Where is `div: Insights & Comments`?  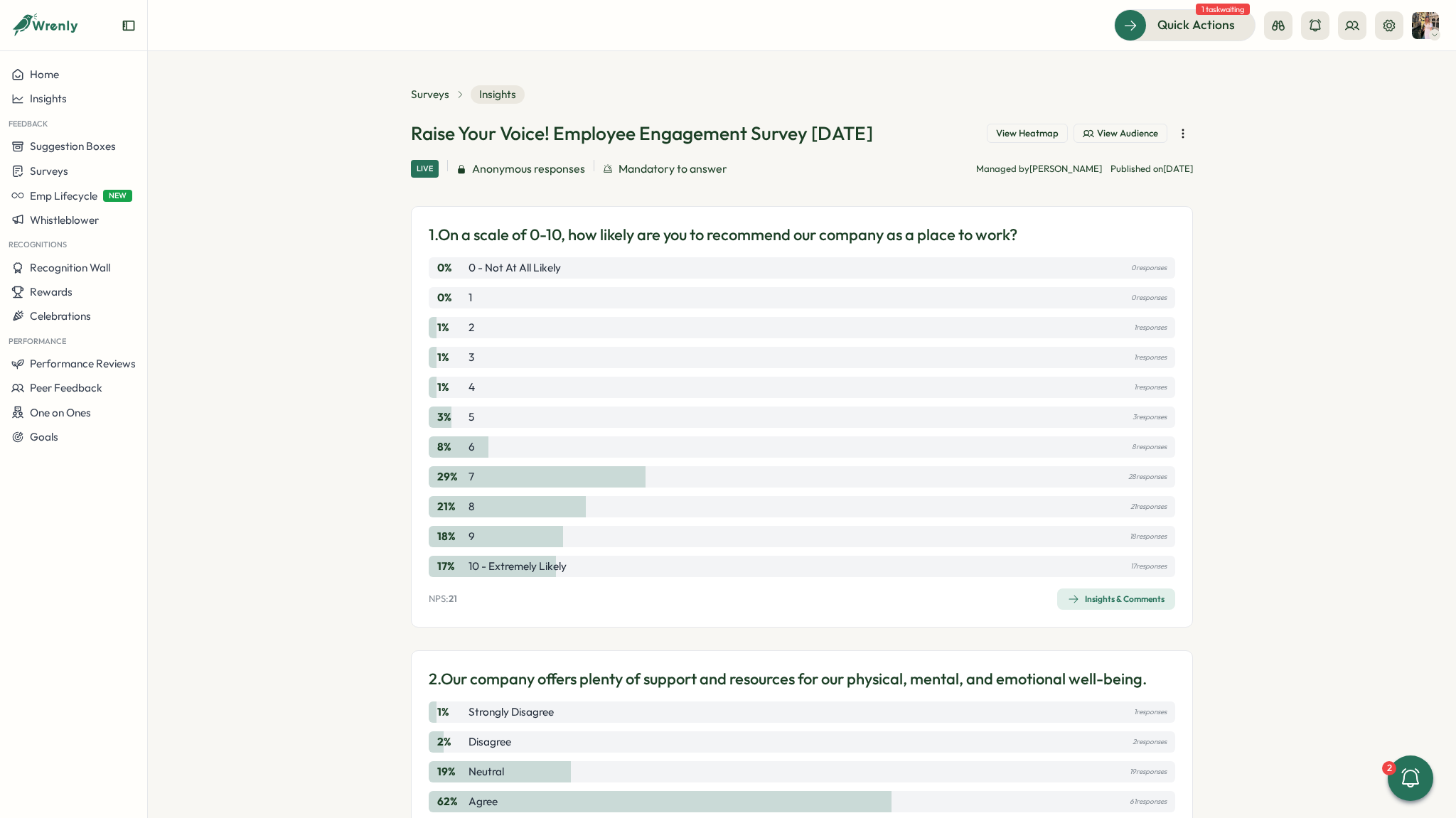
div: Insights & Comments is located at coordinates (1116, 600).